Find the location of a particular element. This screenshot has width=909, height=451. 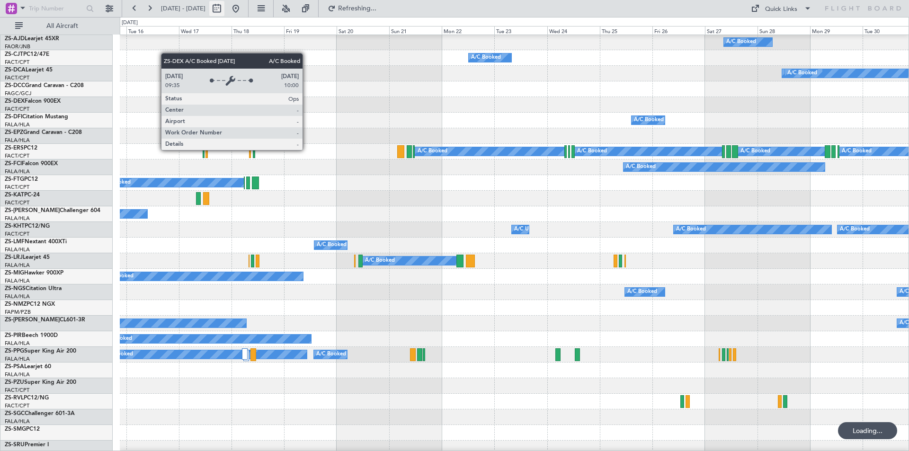

a: ZS-RVLPC12/NG is located at coordinates (27, 398).